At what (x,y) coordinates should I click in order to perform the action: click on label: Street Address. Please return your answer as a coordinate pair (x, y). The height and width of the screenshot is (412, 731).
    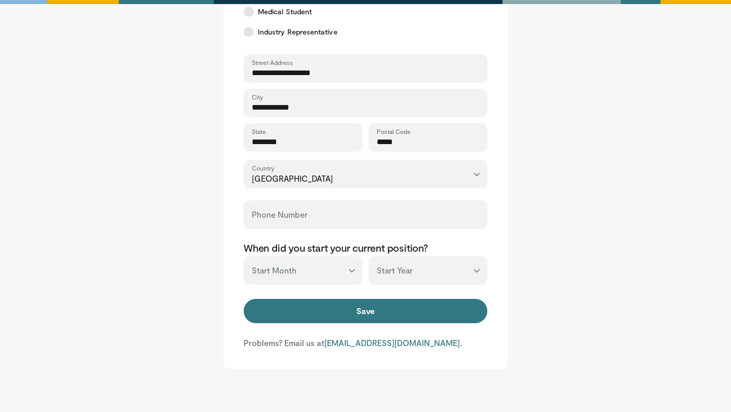
    Looking at the image, I should click on (272, 62).